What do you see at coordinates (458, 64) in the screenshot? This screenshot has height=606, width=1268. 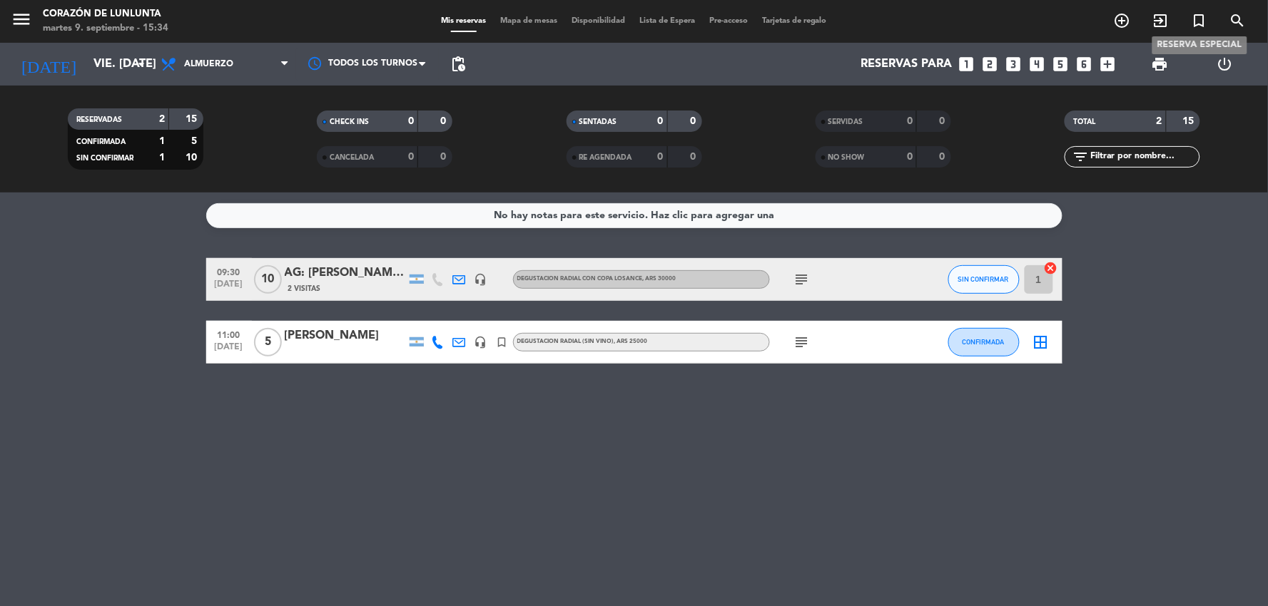 I see `span: pending_actions` at bounding box center [458, 64].